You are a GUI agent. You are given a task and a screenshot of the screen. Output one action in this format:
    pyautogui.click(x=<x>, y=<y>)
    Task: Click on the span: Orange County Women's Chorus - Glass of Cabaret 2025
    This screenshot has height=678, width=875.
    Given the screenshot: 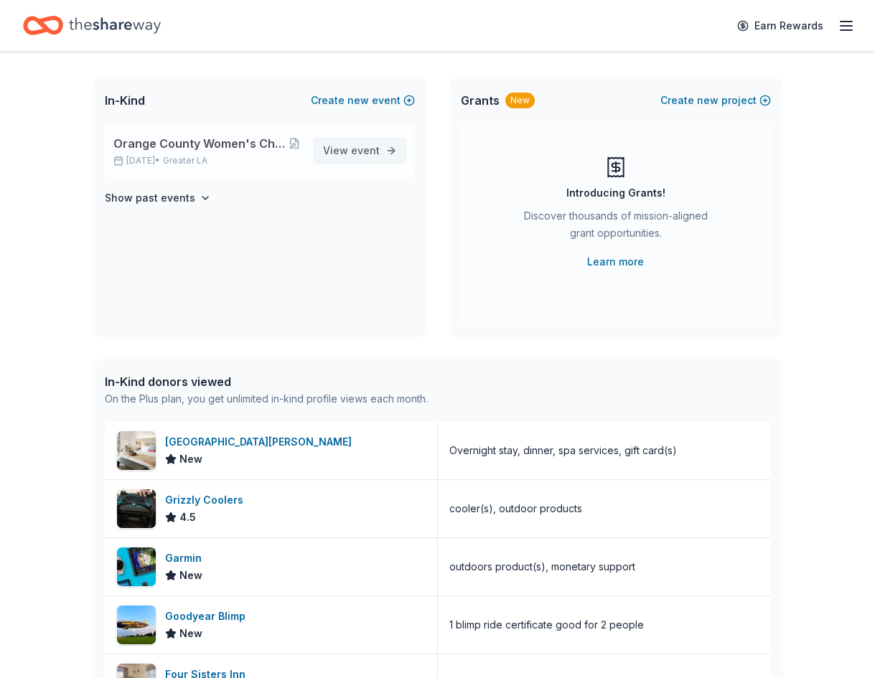 What is the action you would take?
    pyautogui.click(x=200, y=144)
    